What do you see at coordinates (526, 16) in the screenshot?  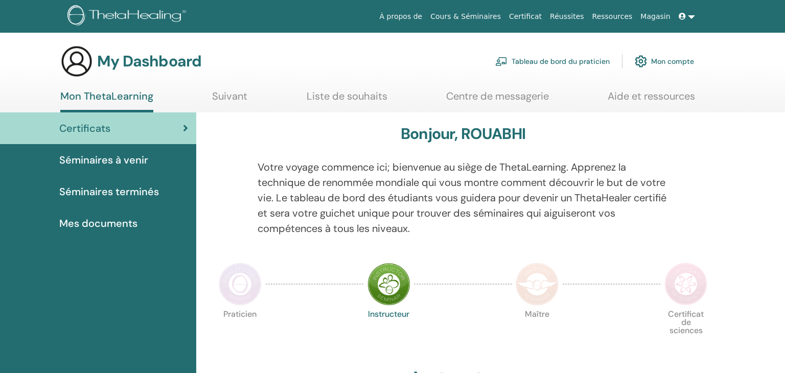 I see `a: Certificat` at bounding box center [526, 16].